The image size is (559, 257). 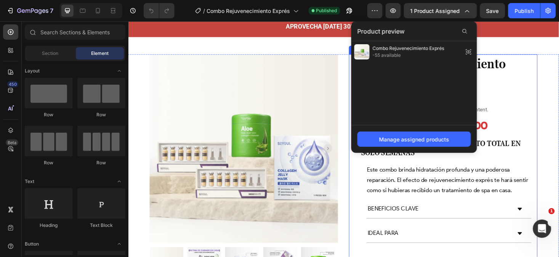 What do you see at coordinates (381, 31) in the screenshot?
I see `span: Product preview` at bounding box center [381, 31].